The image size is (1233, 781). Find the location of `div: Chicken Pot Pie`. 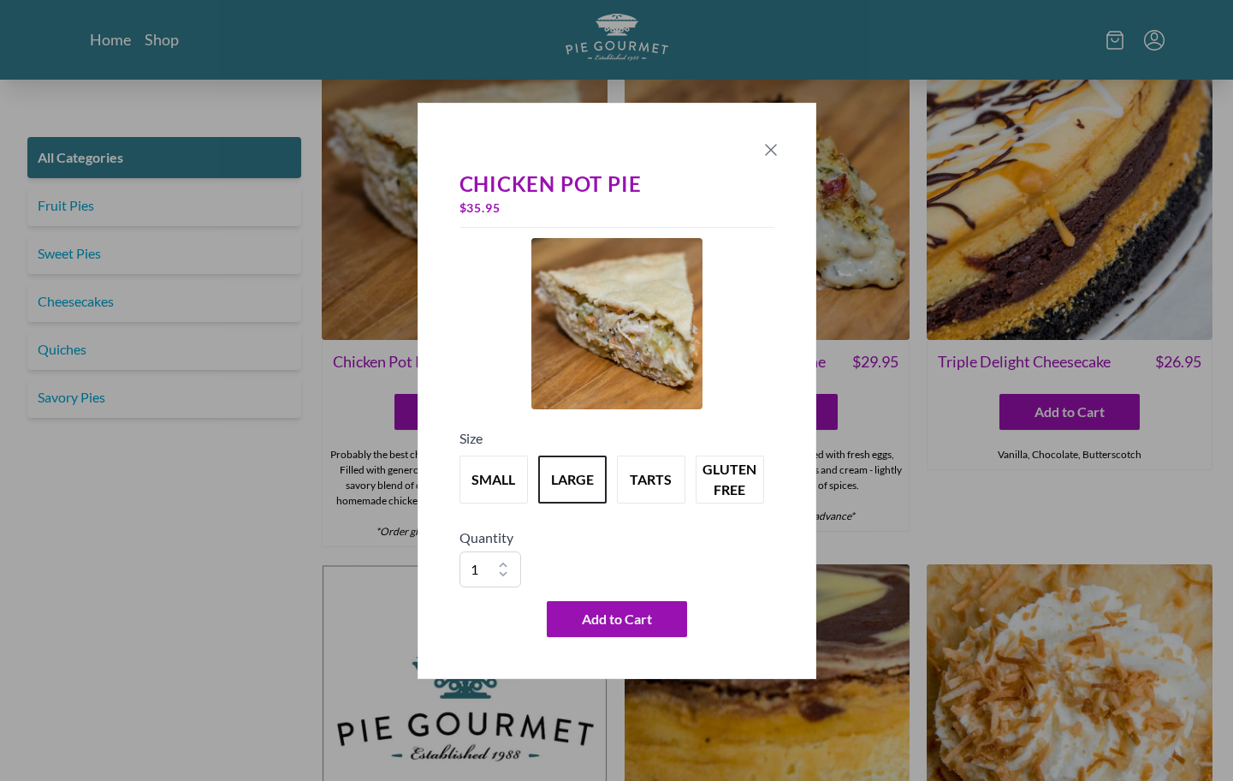

div: Chicken Pot Pie is located at coordinates (617, 184).